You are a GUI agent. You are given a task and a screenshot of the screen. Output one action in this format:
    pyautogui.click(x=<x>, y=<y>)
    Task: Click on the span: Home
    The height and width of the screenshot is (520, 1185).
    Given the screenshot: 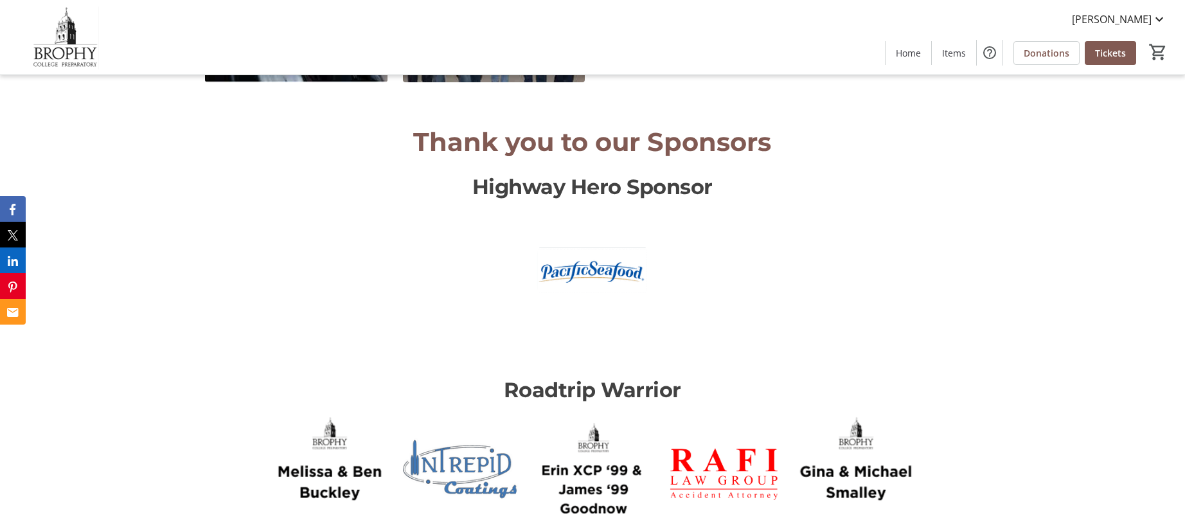 What is the action you would take?
    pyautogui.click(x=908, y=53)
    